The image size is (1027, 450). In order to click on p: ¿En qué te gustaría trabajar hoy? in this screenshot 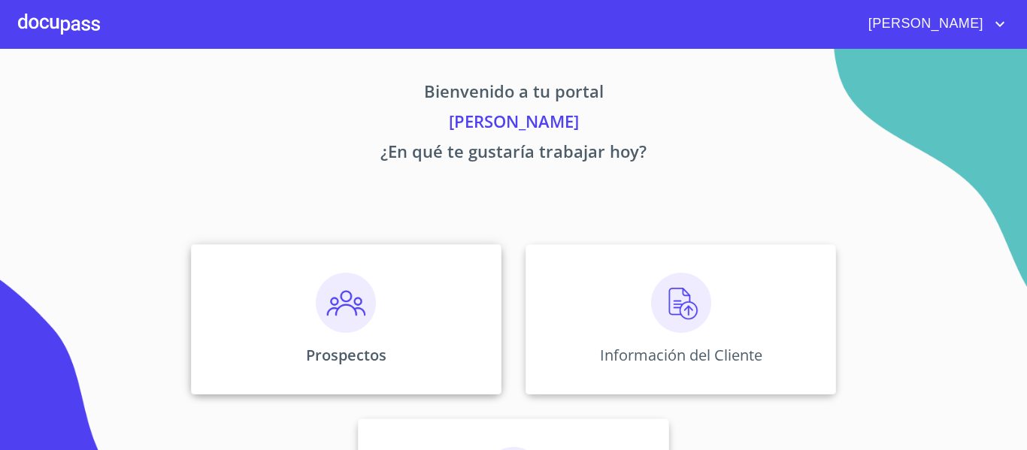, I will do `click(514, 154)`.